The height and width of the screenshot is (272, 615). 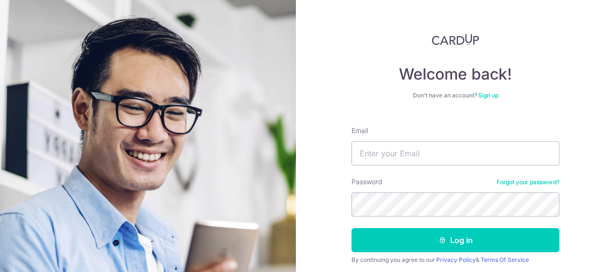 What do you see at coordinates (455, 96) in the screenshot?
I see `div: Don’t have an account?` at bounding box center [455, 96].